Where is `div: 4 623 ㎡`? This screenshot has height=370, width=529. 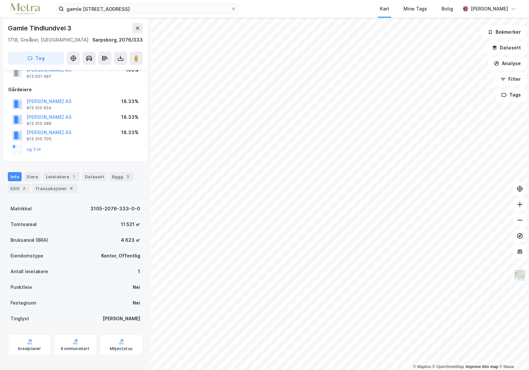
div: 4 623 ㎡ is located at coordinates (130, 240).